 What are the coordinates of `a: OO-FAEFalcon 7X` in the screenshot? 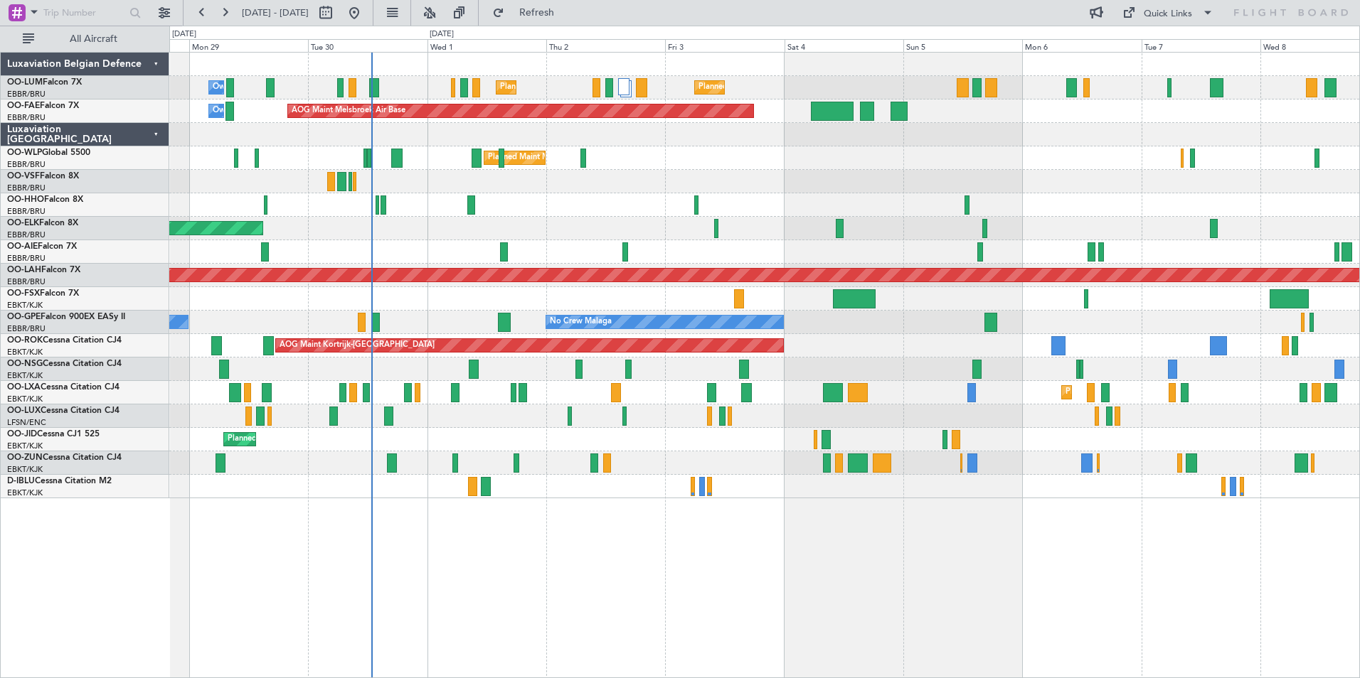 It's located at (43, 106).